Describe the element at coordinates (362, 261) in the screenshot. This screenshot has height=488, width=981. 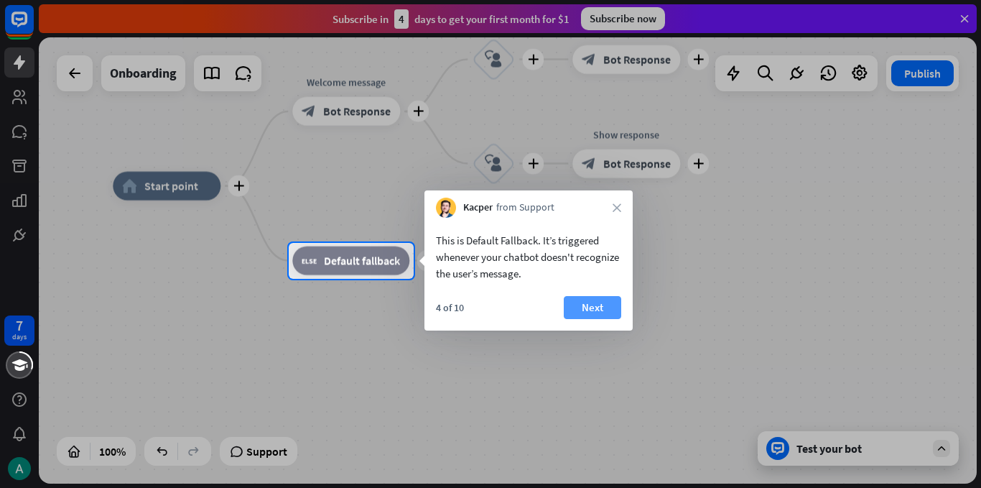
I see `span: Default fallback` at that location.